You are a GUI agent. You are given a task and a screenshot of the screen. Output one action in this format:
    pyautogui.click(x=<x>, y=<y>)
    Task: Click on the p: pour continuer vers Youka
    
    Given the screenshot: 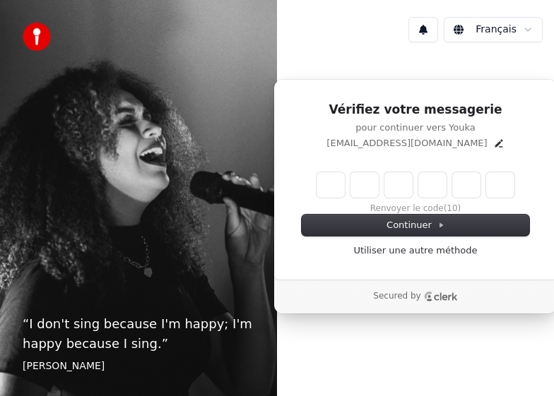 What is the action you would take?
    pyautogui.click(x=416, y=128)
    